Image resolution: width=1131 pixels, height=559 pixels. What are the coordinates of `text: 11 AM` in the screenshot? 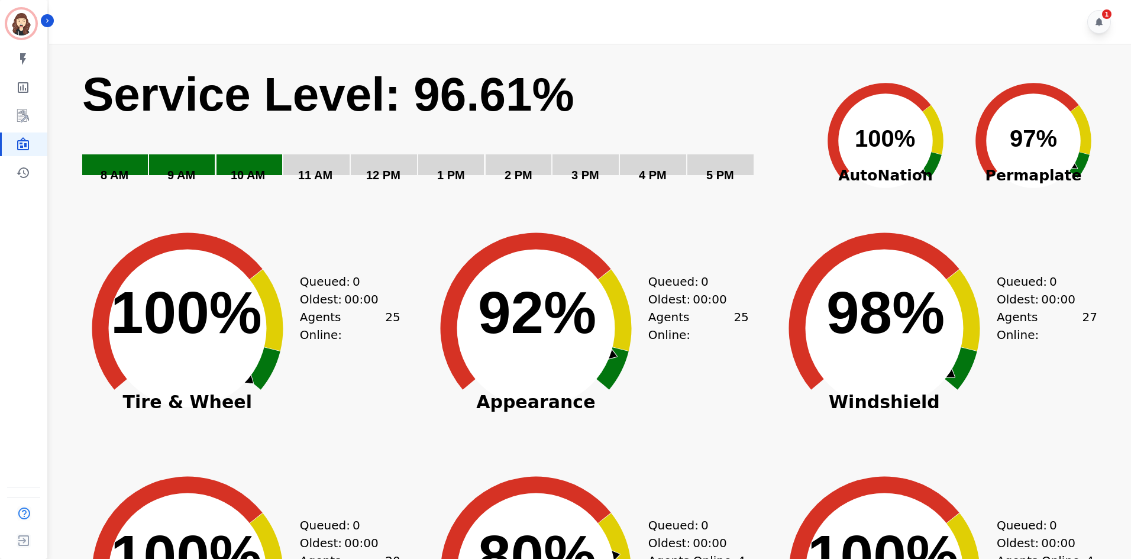 It's located at (315, 175).